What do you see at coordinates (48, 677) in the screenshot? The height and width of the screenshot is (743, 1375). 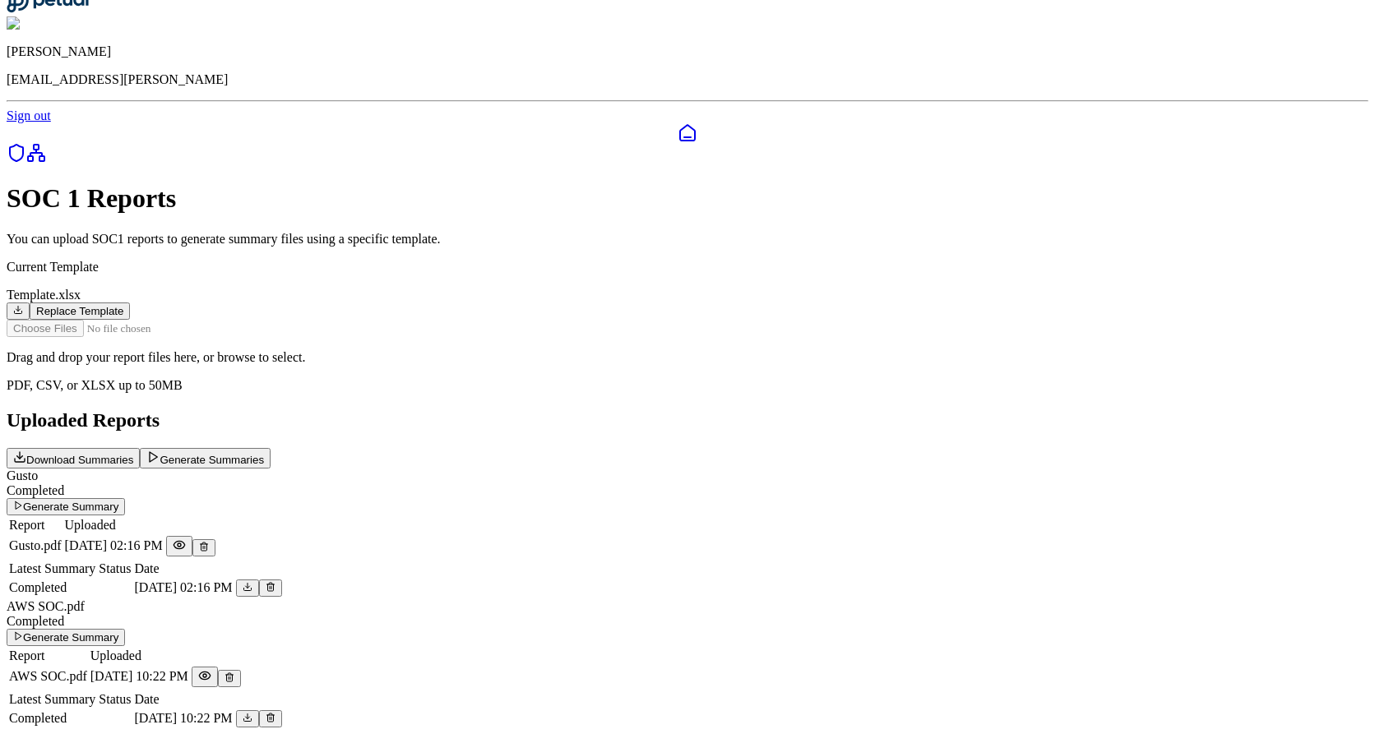 I see `td: AWS SOC.pdf` at bounding box center [48, 677].